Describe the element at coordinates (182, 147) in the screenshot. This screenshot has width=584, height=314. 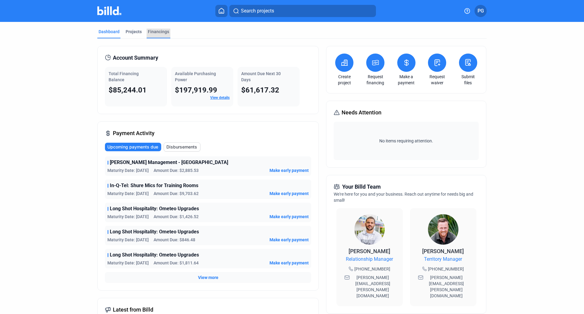
I see `button: Disbursements` at that location.